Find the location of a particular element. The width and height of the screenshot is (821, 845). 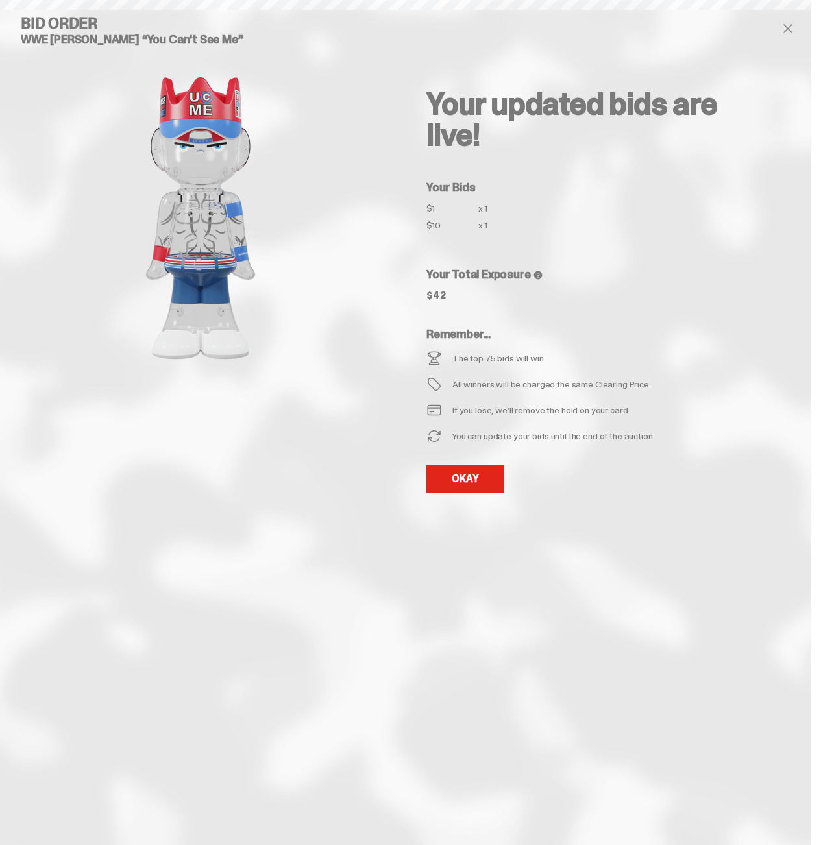

h4: Bid Order is located at coordinates (200, 23).